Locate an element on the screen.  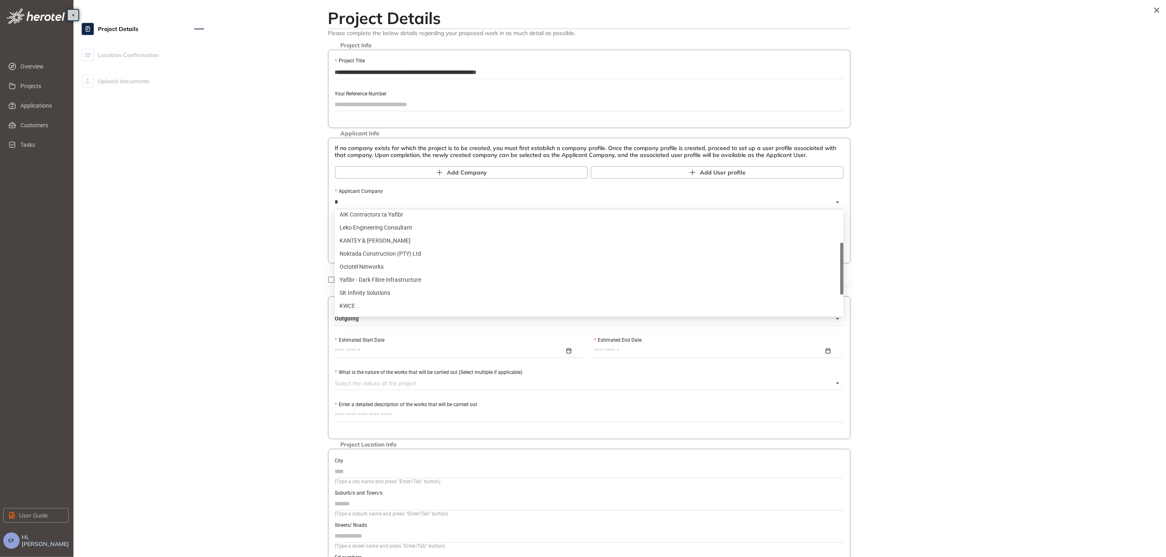
div: Noktada Construction (PTY) Ltd is located at coordinates (589, 254).